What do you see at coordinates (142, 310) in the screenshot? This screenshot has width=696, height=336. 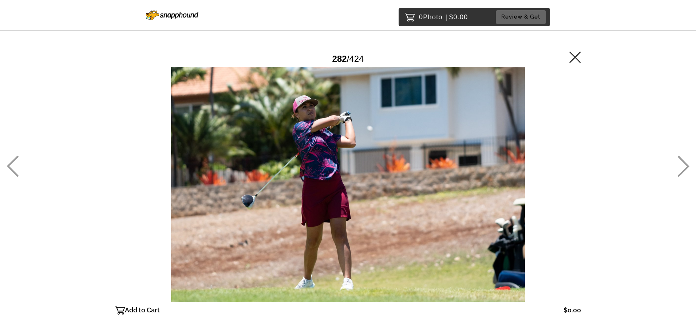 I see `p: Add to Cart` at bounding box center [142, 310].